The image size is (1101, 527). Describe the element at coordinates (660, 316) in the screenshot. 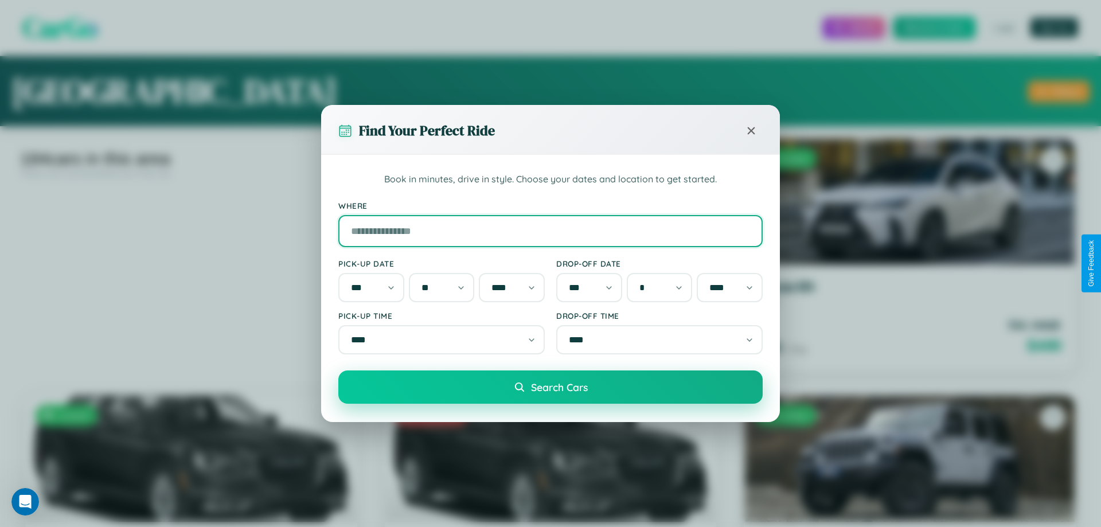

I see `label: Drop-off Time` at that location.